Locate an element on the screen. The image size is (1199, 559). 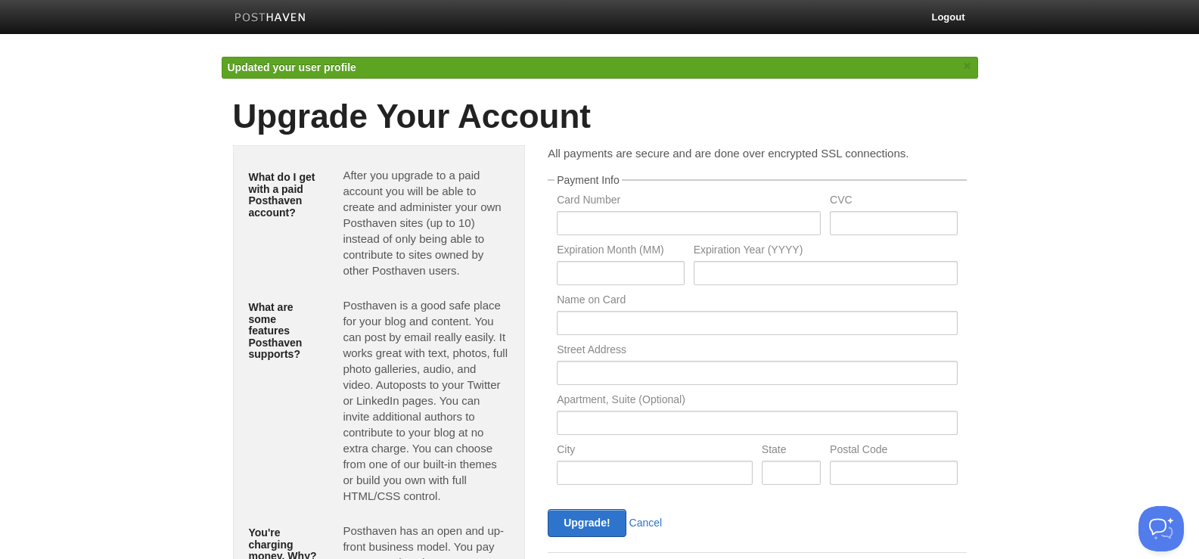
legend: Payment Info is located at coordinates (588, 180).